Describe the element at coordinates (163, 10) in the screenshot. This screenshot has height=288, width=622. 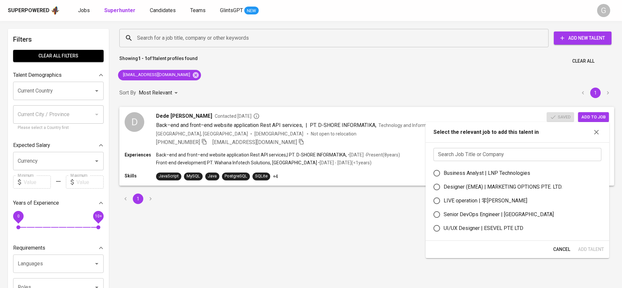
I see `a: Candidates` at that location.